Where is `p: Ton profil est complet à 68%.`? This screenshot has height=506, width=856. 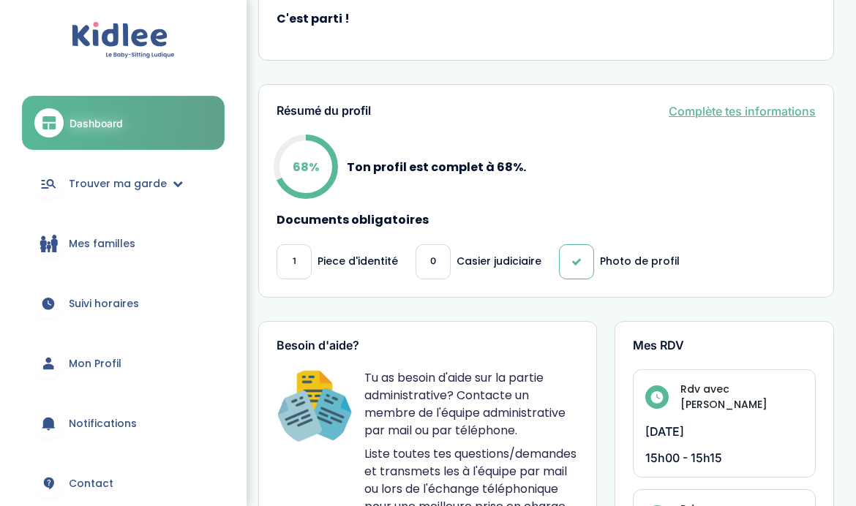
p: Ton profil est complet à 68%. is located at coordinates (436, 167).